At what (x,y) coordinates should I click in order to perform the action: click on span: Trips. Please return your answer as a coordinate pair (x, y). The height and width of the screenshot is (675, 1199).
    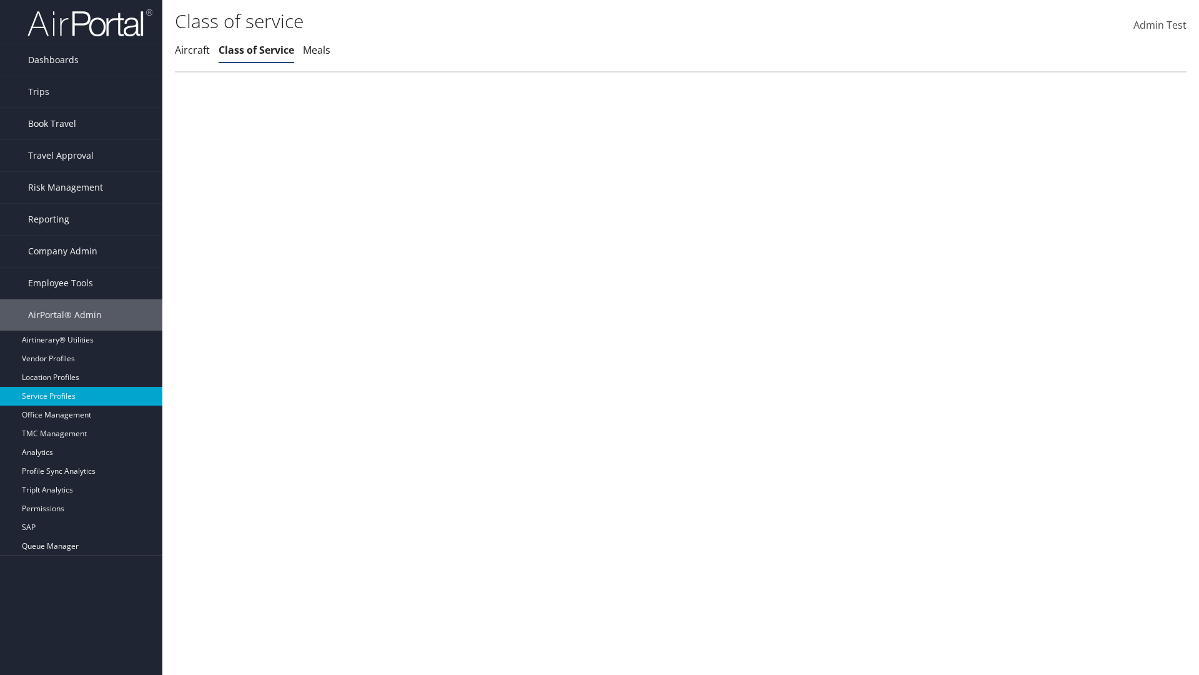
    Looking at the image, I should click on (39, 92).